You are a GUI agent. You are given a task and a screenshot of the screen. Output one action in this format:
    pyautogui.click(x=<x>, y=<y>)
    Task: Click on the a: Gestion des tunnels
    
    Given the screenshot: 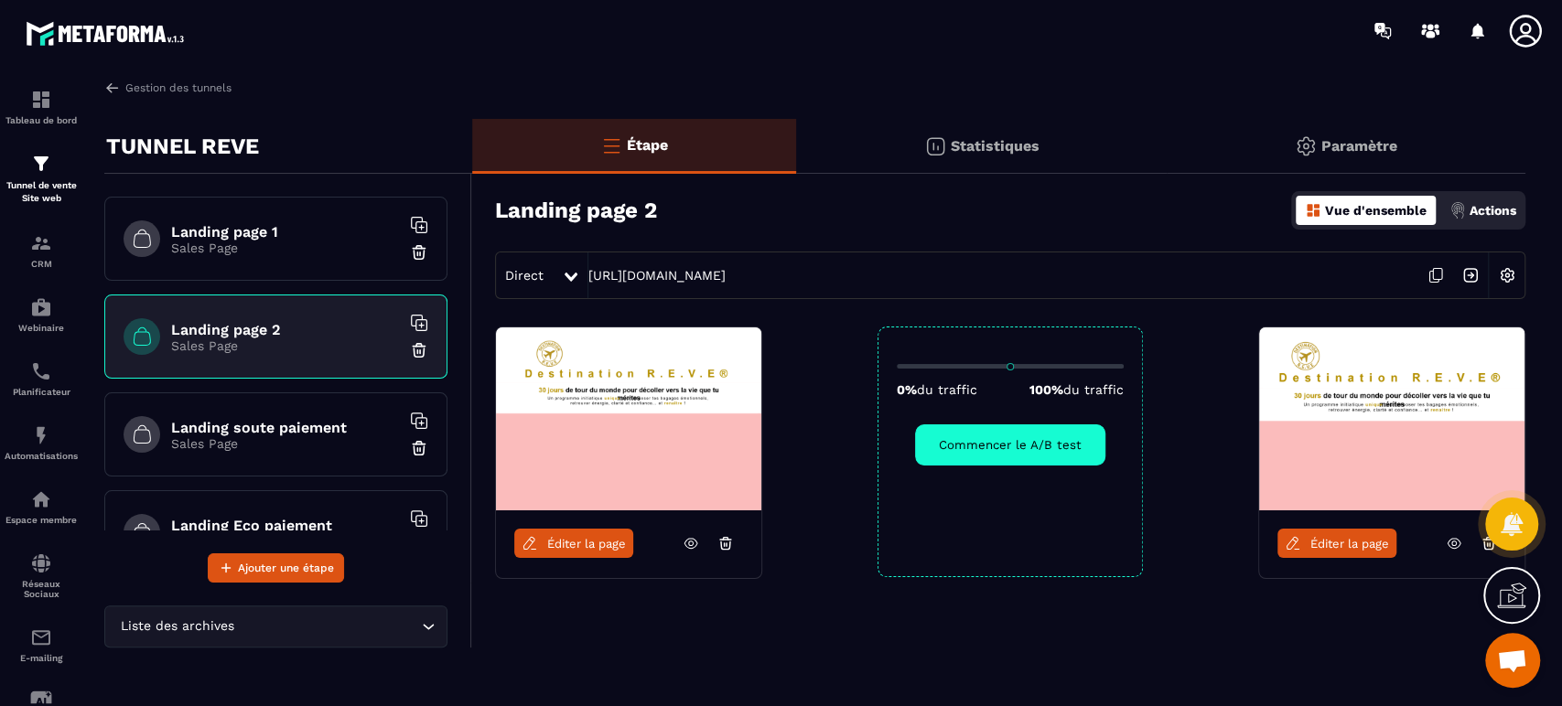 What is the action you would take?
    pyautogui.click(x=167, y=88)
    